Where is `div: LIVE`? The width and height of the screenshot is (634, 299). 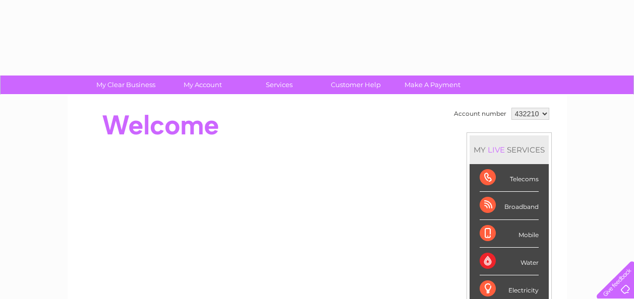 div: LIVE is located at coordinates (496, 150).